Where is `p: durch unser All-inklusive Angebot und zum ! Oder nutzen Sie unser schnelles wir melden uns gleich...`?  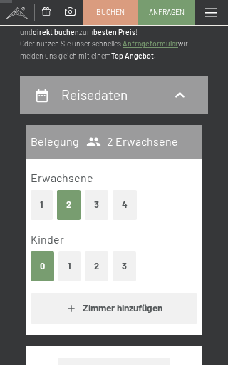 p: durch unser All-inklusive Angebot und zum ! Oder nutzen Sie unser schnelles wir melden uns gleich... is located at coordinates (114, 38).